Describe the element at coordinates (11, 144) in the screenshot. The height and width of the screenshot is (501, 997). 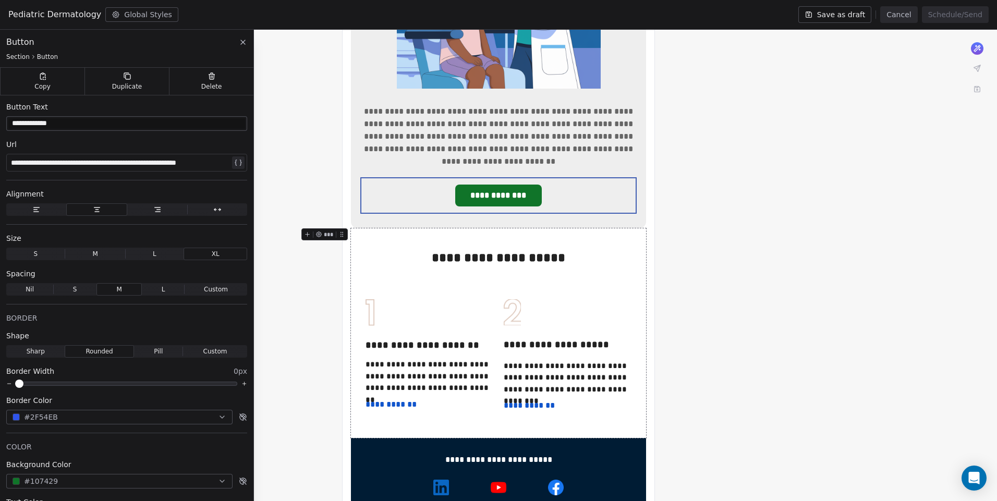
I see `span: Url` at that location.